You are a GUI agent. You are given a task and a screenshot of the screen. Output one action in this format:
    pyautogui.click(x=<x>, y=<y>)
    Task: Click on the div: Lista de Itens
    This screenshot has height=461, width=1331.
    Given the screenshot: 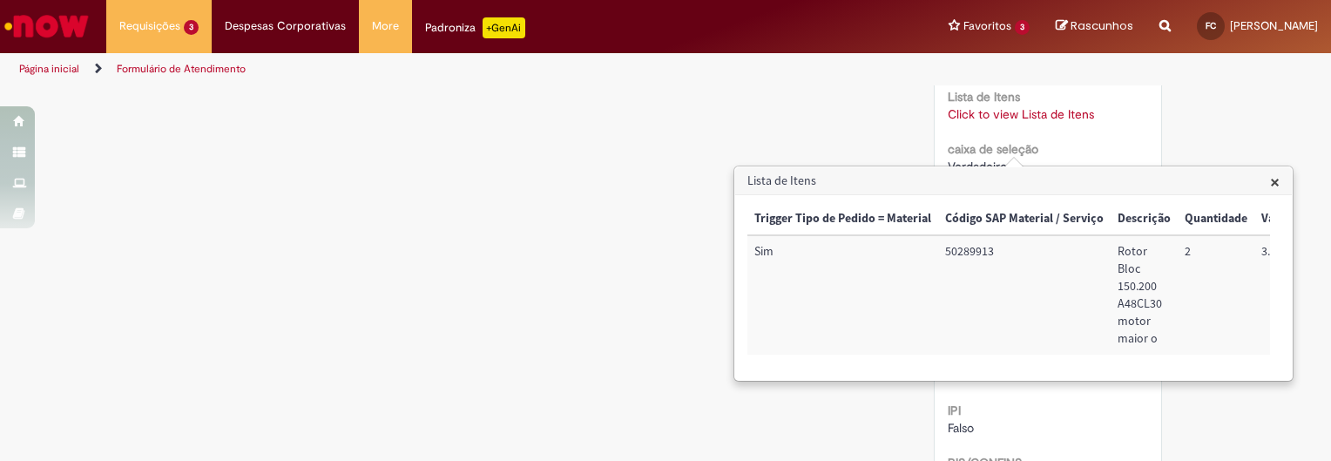 What is the action you would take?
    pyautogui.click(x=1013, y=274)
    